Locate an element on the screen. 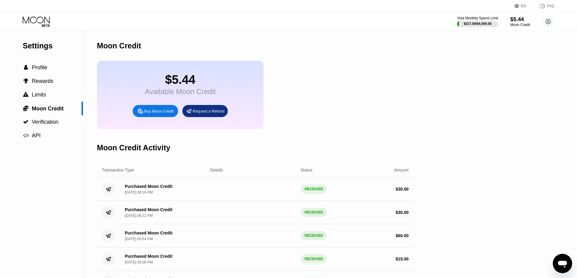 Image resolution: width=577 pixels, height=278 pixels. div: $ 15.00 is located at coordinates (402, 259).